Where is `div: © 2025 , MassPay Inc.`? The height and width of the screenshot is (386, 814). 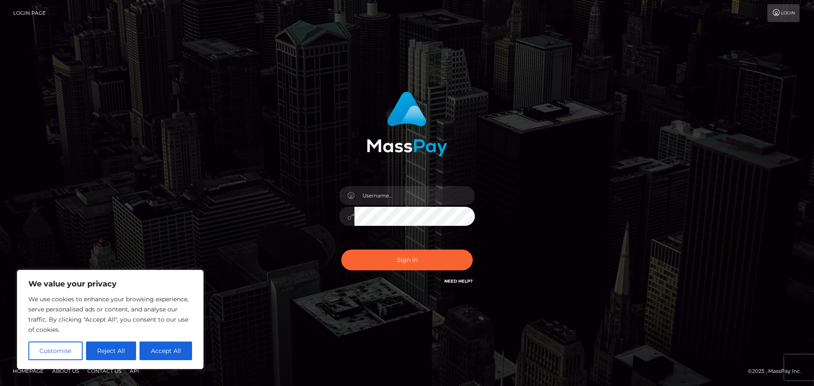
div: © 2025 , MassPay Inc. is located at coordinates (778, 372).